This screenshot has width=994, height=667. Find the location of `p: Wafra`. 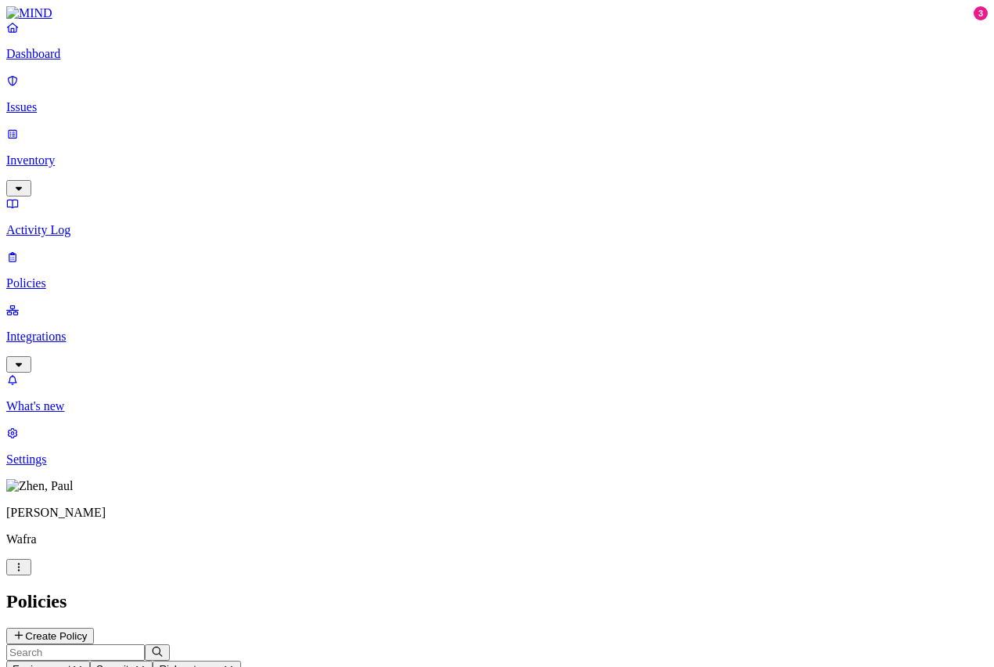

p: Wafra is located at coordinates (497, 539).